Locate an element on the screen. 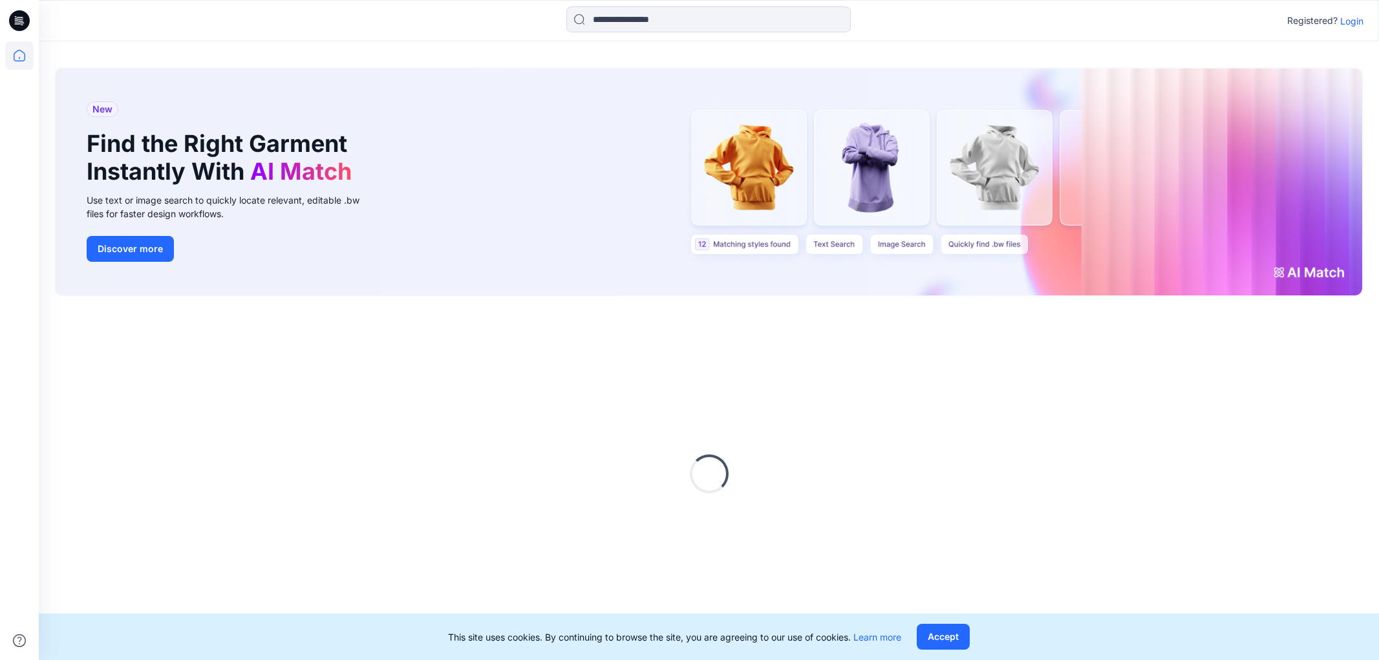 Image resolution: width=1379 pixels, height=660 pixels. button: Accept is located at coordinates (943, 637).